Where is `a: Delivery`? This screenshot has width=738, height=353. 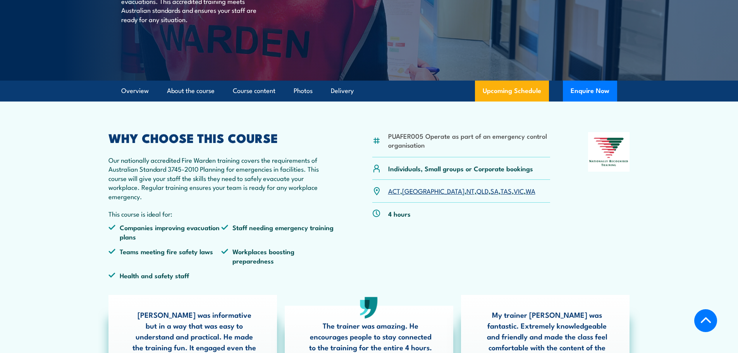 a: Delivery is located at coordinates (342, 91).